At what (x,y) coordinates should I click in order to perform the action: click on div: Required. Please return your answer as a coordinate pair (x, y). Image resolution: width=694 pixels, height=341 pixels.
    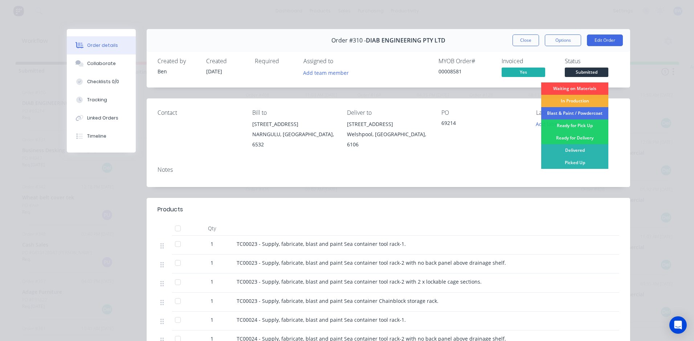
    Looking at the image, I should click on (275, 61).